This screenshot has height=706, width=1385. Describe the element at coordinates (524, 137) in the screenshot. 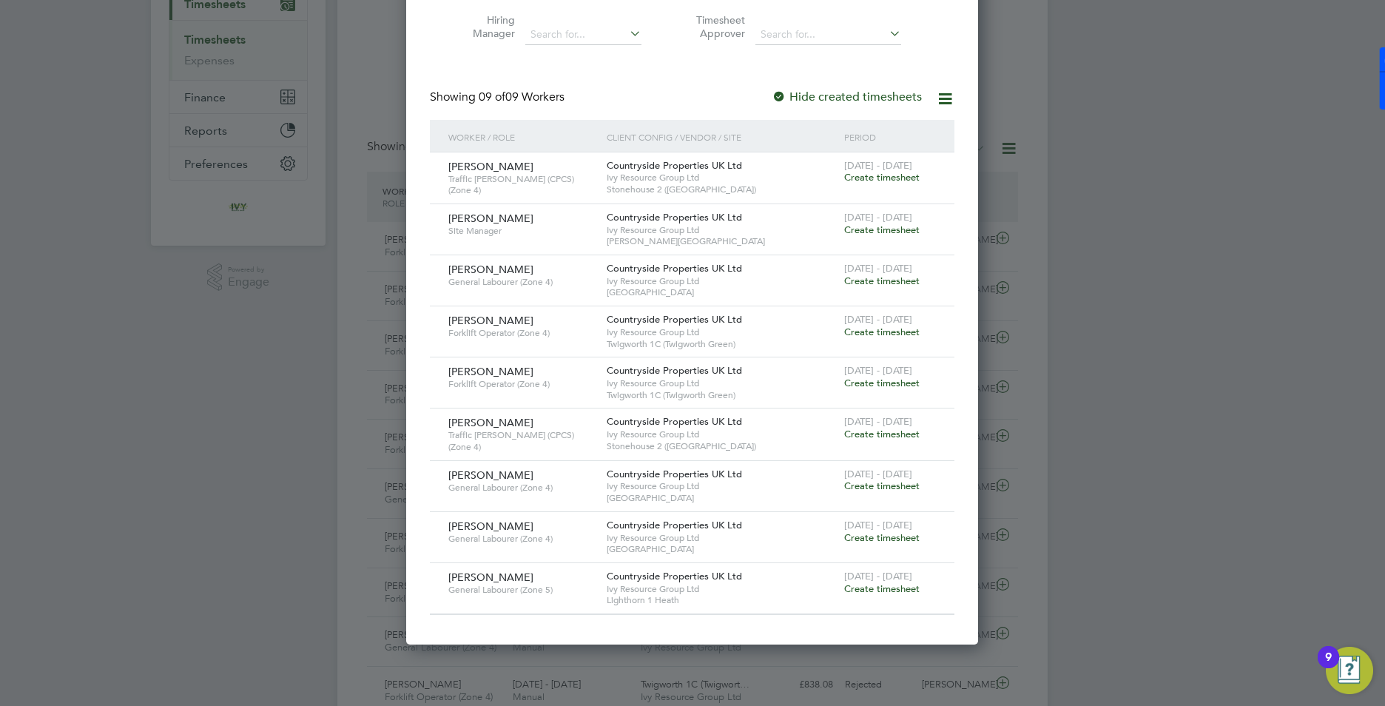

I see `div: Worker / Role` at that location.